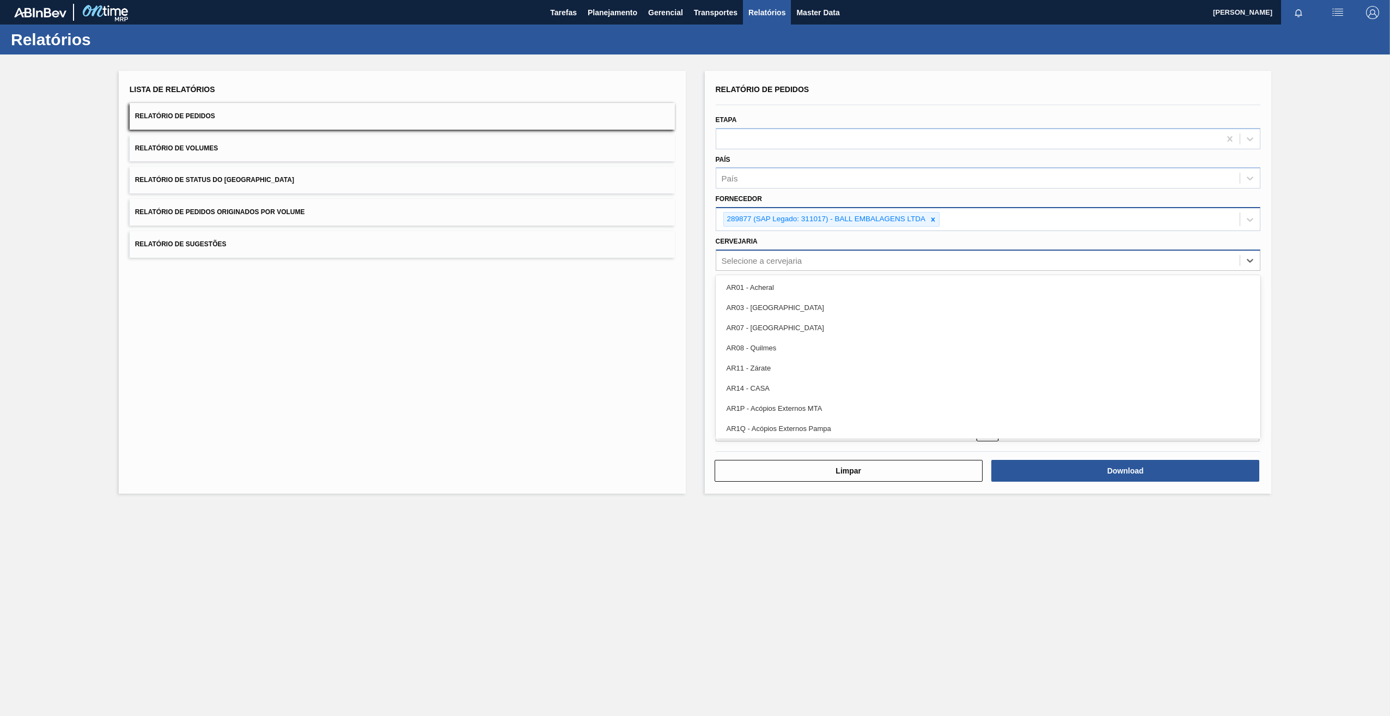 The image size is (1390, 716). I want to click on label: Fornecedor, so click(739, 199).